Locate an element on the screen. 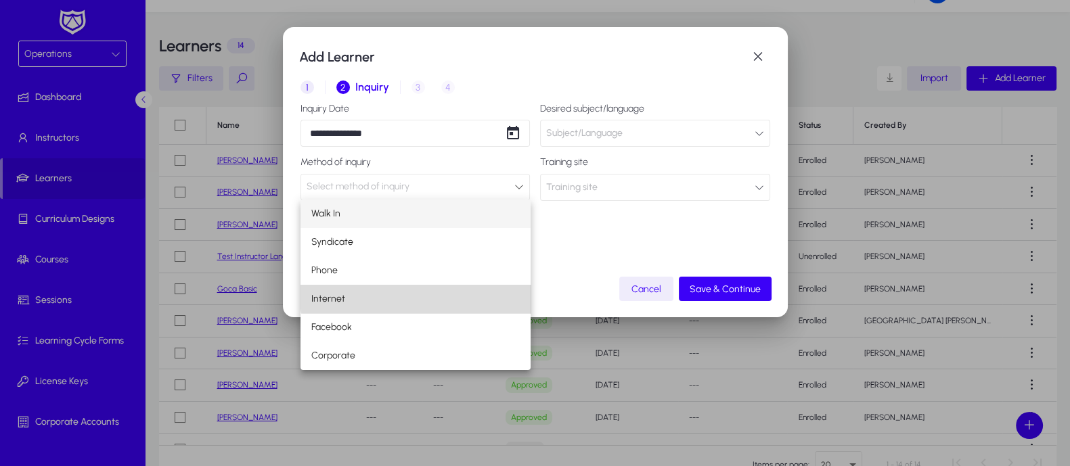 This screenshot has width=1070, height=466. span: Internet is located at coordinates (328, 299).